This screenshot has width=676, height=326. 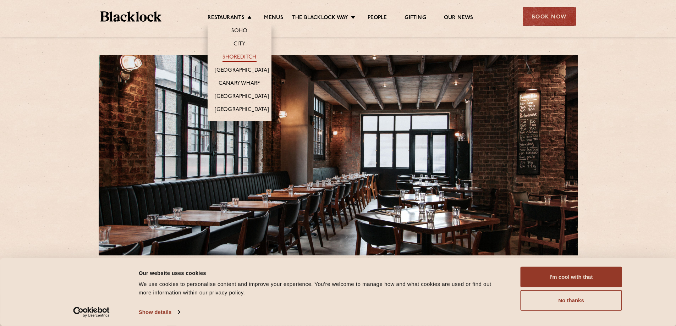 What do you see at coordinates (571, 277) in the screenshot?
I see `button: I'm cool with that` at bounding box center [571, 277].